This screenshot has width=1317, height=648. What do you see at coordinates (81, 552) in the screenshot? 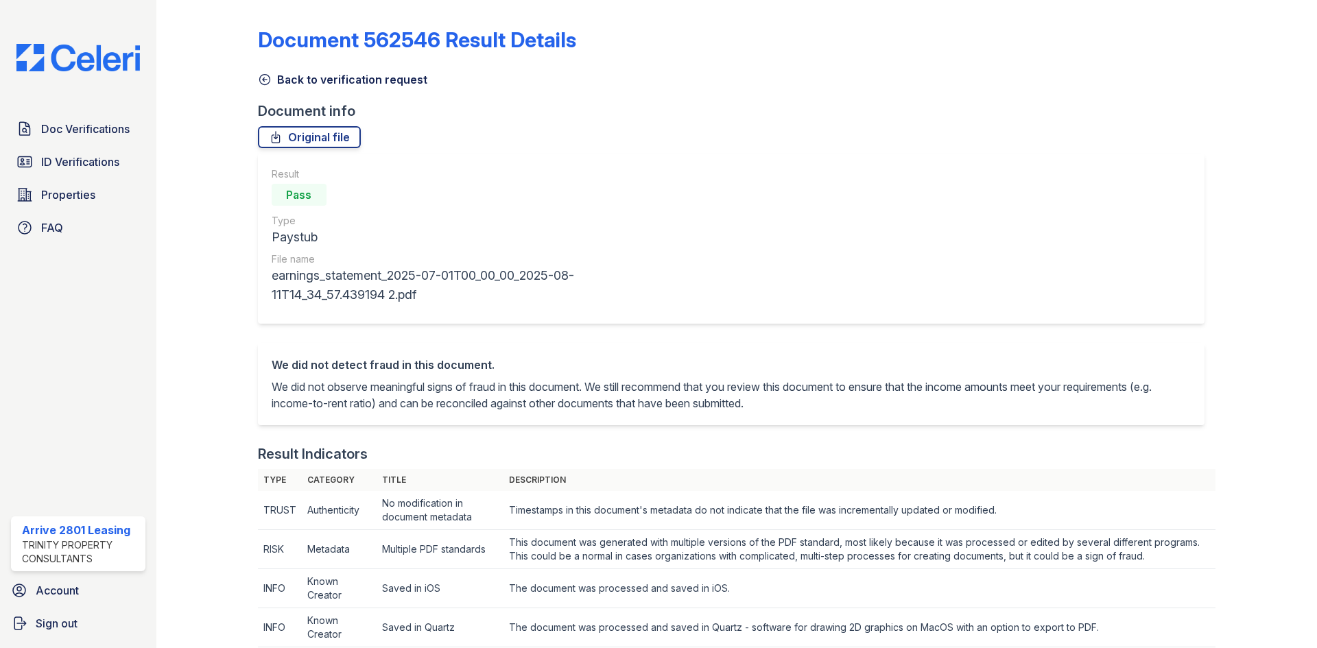
I see `div: Trinity Property Consultants` at bounding box center [81, 552].